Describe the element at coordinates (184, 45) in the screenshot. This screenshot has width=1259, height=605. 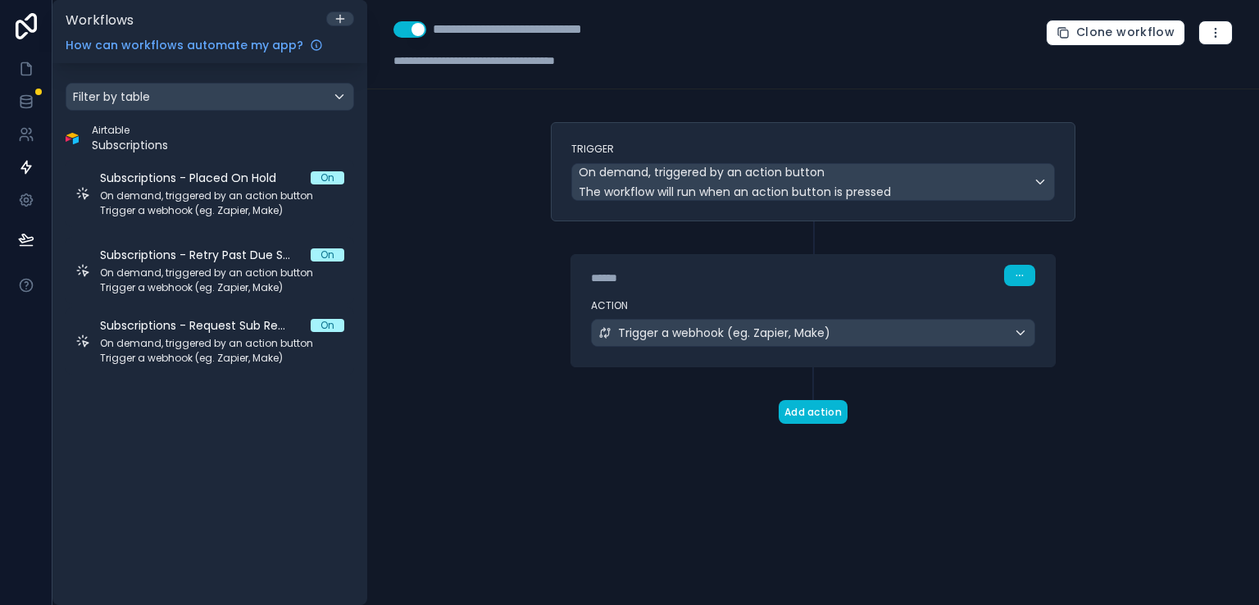
I see `span: How can workflows automate my app?` at that location.